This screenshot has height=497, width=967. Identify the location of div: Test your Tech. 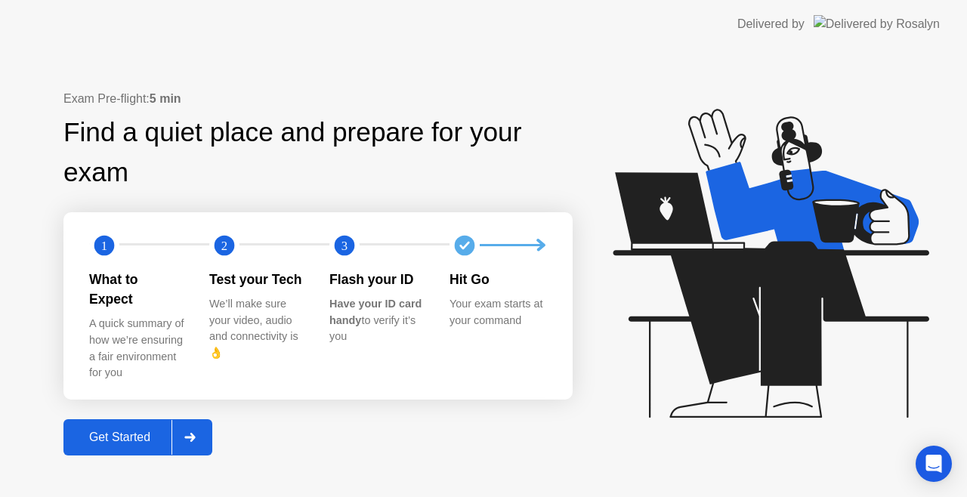
(257, 280).